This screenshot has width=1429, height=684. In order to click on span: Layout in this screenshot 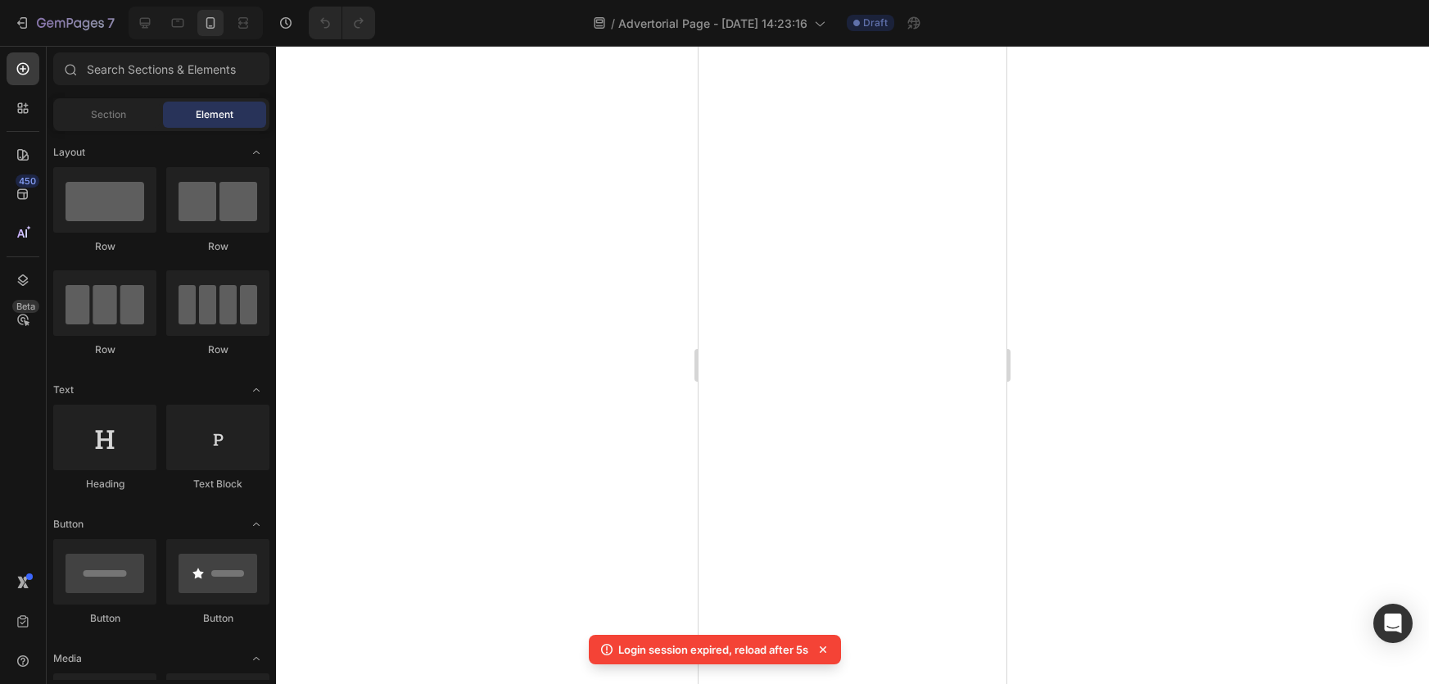, I will do `click(69, 152)`.